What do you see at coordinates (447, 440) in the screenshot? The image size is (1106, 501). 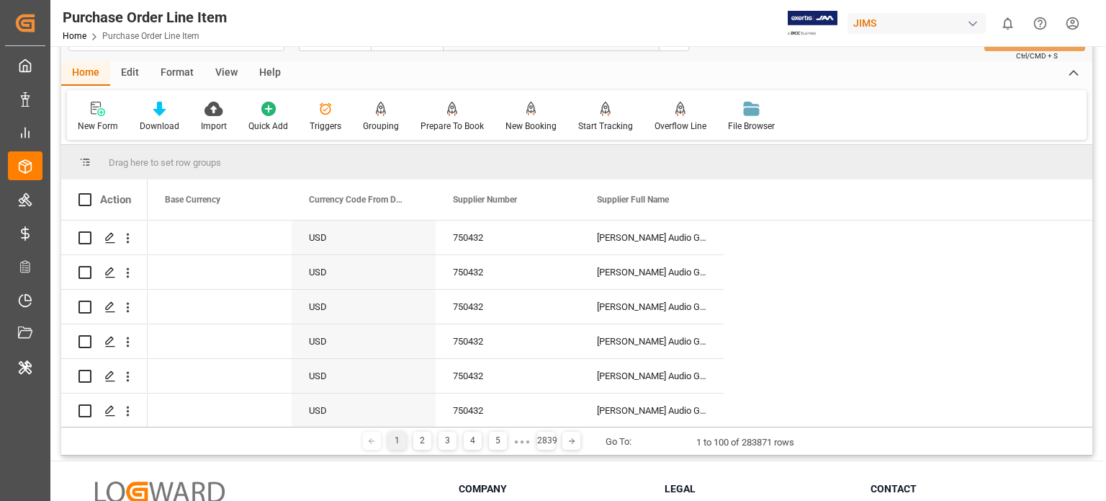 I see `div: 3` at bounding box center [447, 440].